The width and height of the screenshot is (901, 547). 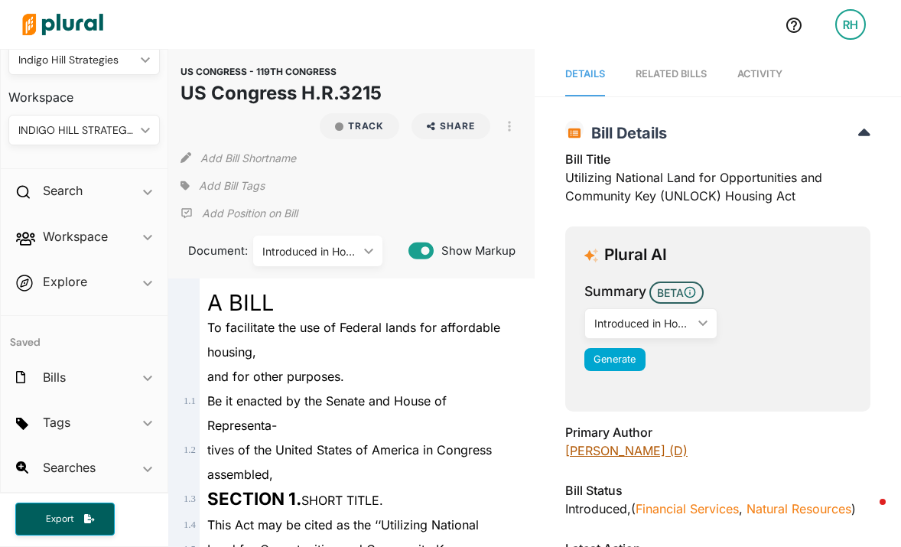 What do you see at coordinates (69, 467) in the screenshot?
I see `h2: Searches` at bounding box center [69, 467].